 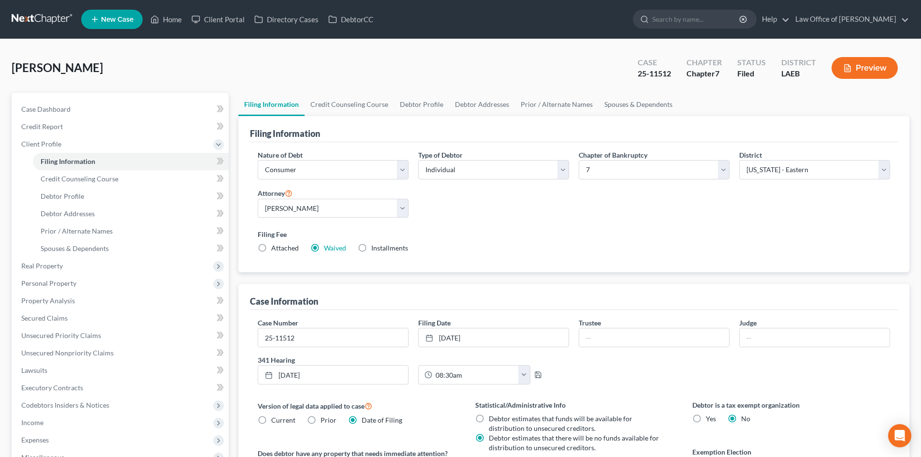 What do you see at coordinates (52, 387) in the screenshot?
I see `span: Executory Contracts` at bounding box center [52, 387].